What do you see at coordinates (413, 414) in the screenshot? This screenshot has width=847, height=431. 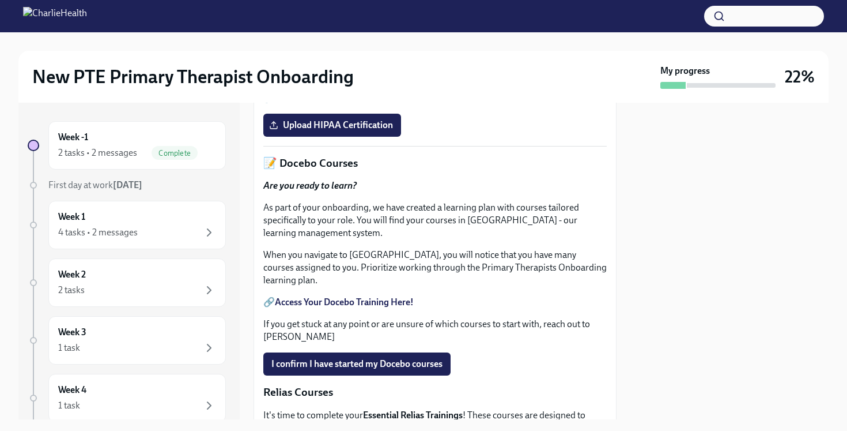 I see `strong: Essential Relias Trainings` at bounding box center [413, 414].